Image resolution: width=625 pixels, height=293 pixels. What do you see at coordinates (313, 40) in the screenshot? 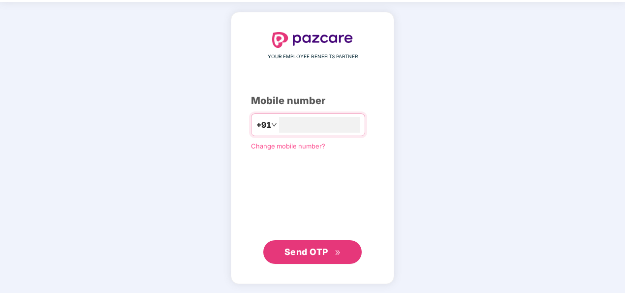
I see `img: logo` at bounding box center [313, 40].